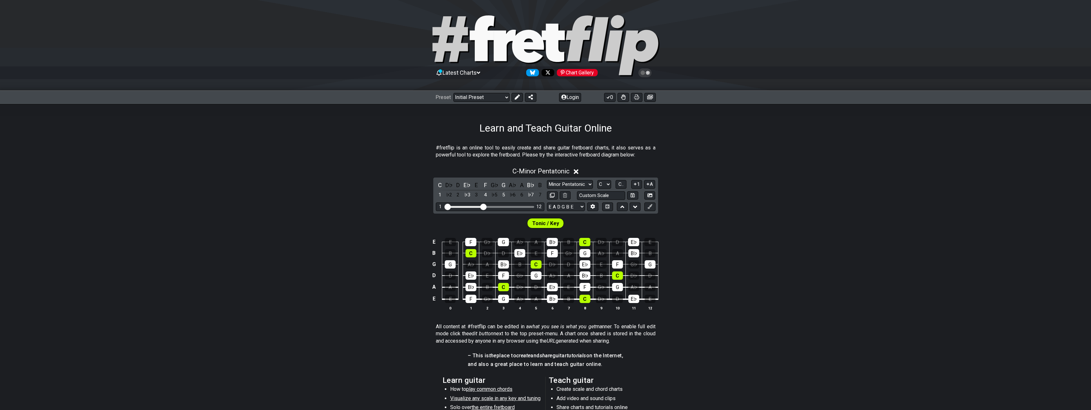  Describe the element at coordinates (541, 171) in the screenshot. I see `span: C - Minor Pentatonic` at that location.